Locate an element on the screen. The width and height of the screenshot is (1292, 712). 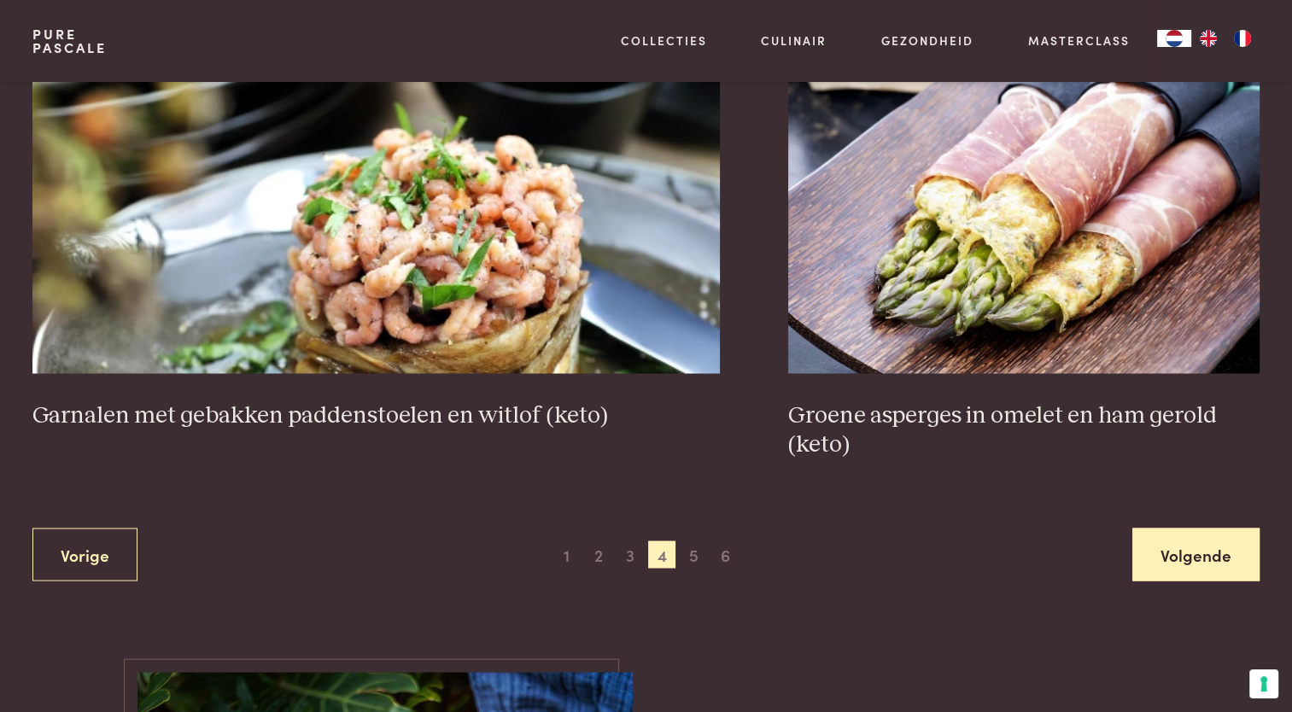
button: Uw voorkeuren voor toestemming voor trackingtechnologieën is located at coordinates (1264, 684).